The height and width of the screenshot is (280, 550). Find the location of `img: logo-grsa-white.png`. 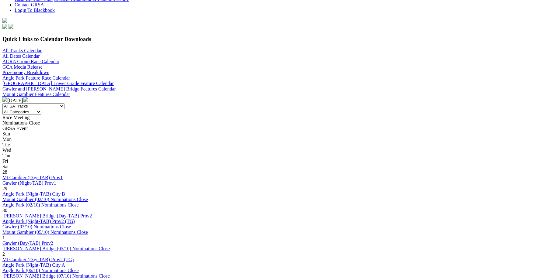

img: logo-grsa-white.png is located at coordinates (5, 20).